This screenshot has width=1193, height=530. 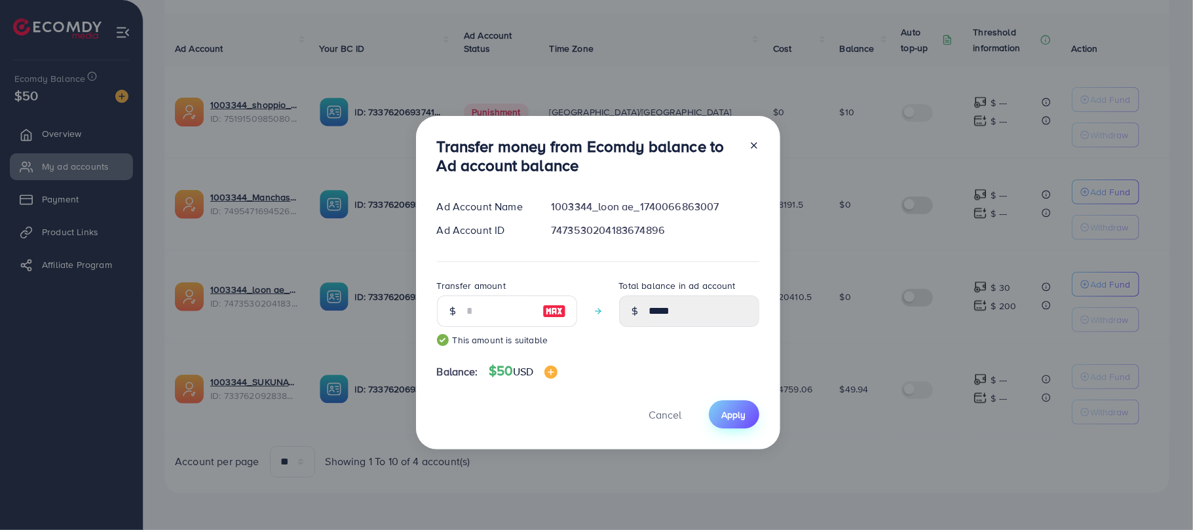 What do you see at coordinates (655, 230) in the screenshot?
I see `div: 7473530204183674896` at bounding box center [655, 230].